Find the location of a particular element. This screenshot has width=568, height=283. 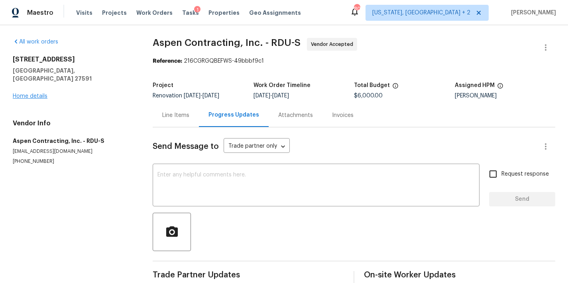

h4: Vendor Info is located at coordinates (73, 123).